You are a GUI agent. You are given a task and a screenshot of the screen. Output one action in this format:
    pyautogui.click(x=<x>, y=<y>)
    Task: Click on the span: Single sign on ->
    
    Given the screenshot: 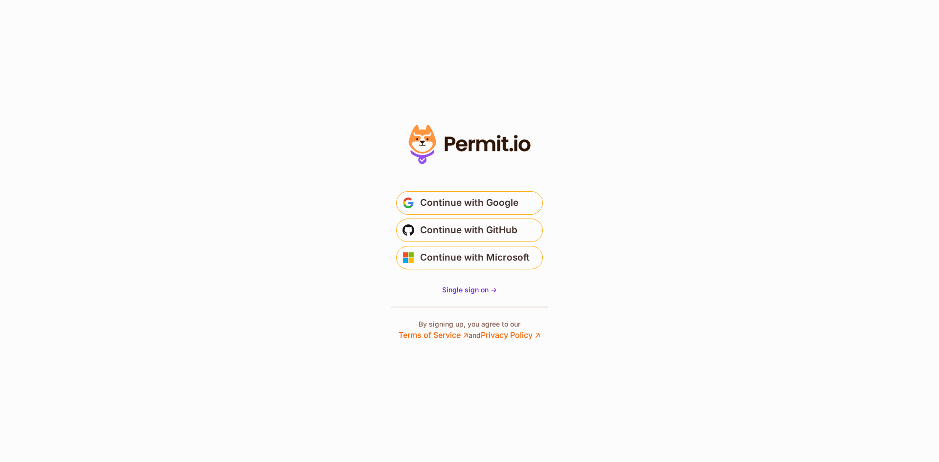 What is the action you would take?
    pyautogui.click(x=469, y=290)
    